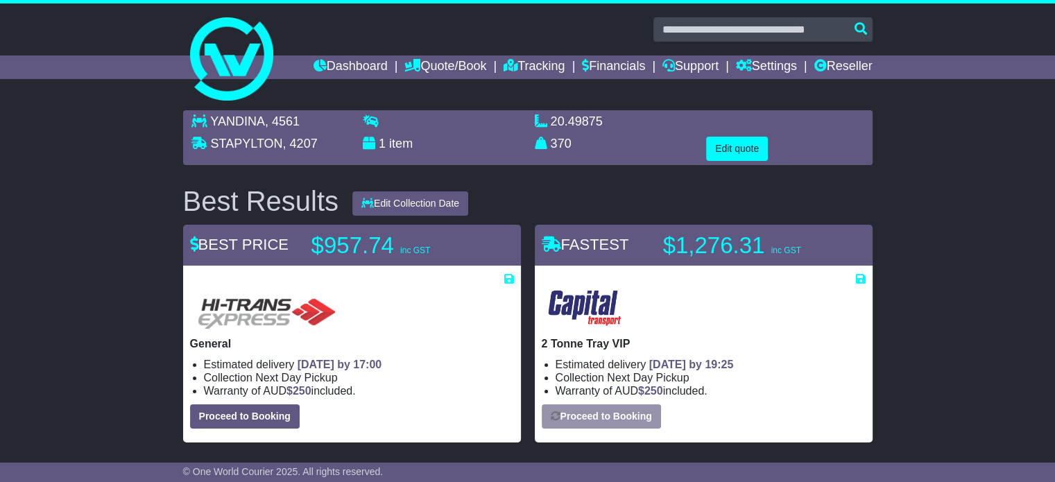  What do you see at coordinates (282, 121) in the screenshot?
I see `span: , 4561` at bounding box center [282, 121].